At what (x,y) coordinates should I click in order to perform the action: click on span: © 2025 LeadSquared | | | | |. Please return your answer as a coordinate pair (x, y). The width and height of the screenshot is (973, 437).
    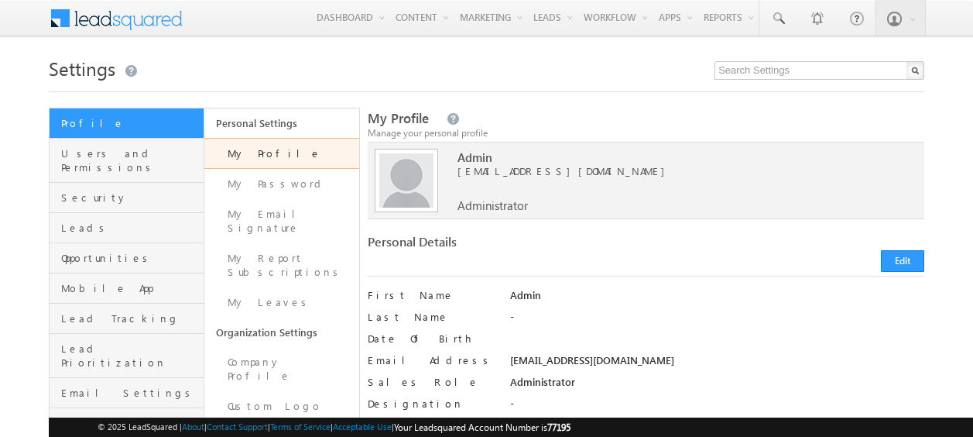
    Looking at the image, I should click on (334, 427).